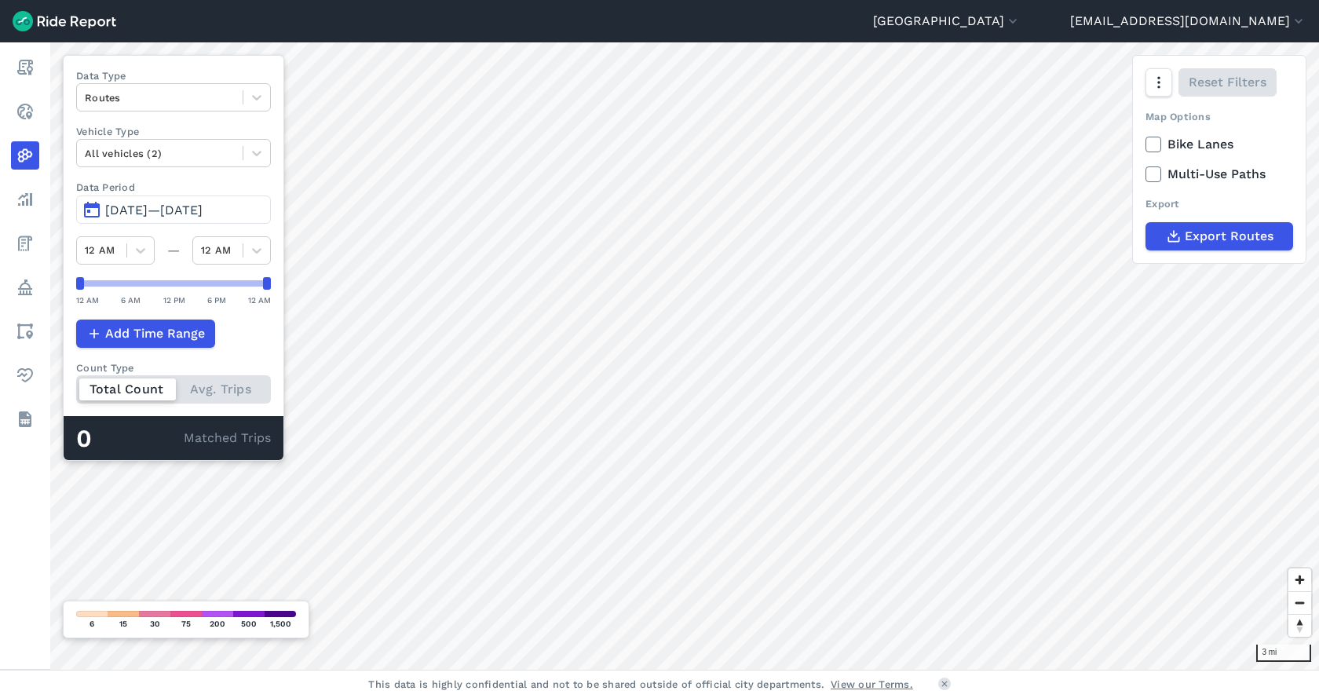  What do you see at coordinates (872, 684) in the screenshot?
I see `a: View our Terms.` at bounding box center [872, 684].